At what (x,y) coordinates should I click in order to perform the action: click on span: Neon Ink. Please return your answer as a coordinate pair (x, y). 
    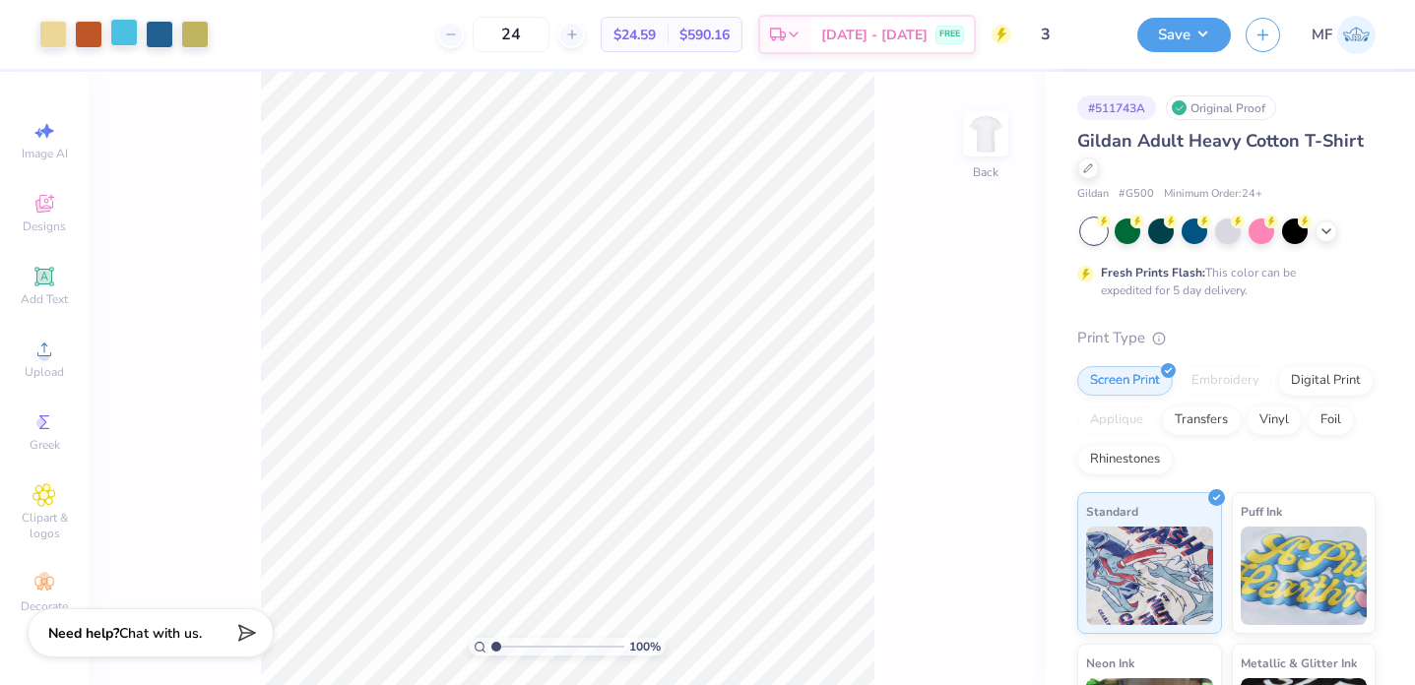
    Looking at the image, I should click on (1110, 663).